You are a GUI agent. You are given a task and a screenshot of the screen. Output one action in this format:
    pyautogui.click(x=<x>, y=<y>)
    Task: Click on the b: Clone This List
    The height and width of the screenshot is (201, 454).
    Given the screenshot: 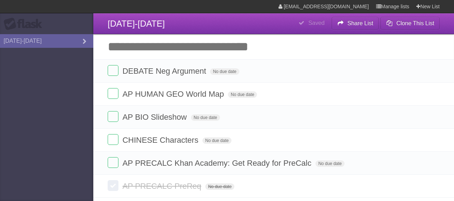 What is the action you would take?
    pyautogui.click(x=415, y=23)
    